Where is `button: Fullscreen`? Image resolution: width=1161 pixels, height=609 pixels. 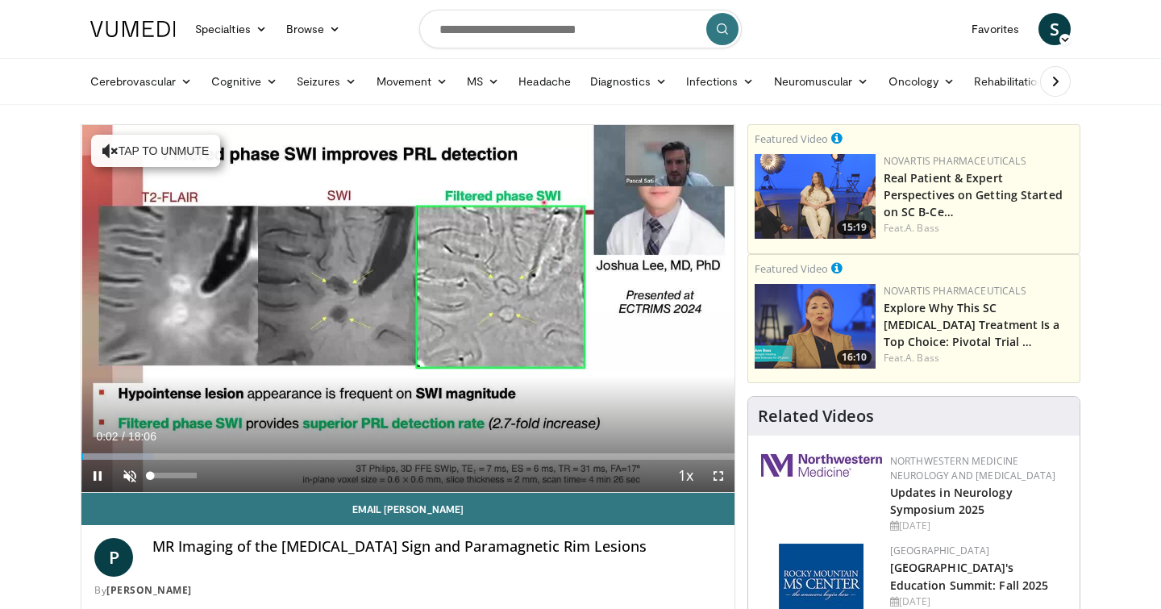 button: Fullscreen is located at coordinates (718, 476).